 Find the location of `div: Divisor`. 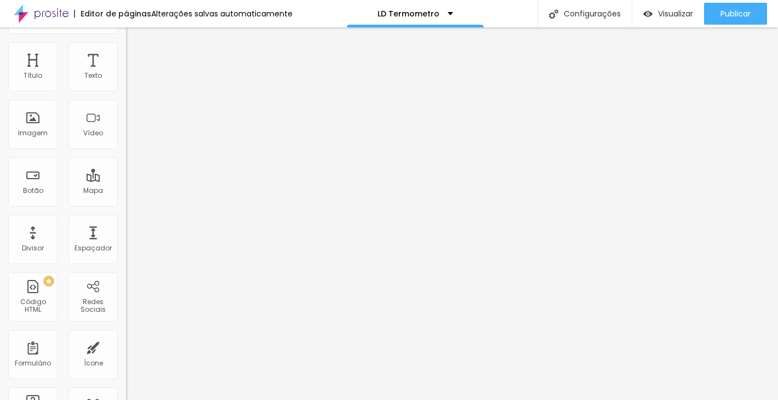

div: Divisor is located at coordinates (33, 248).